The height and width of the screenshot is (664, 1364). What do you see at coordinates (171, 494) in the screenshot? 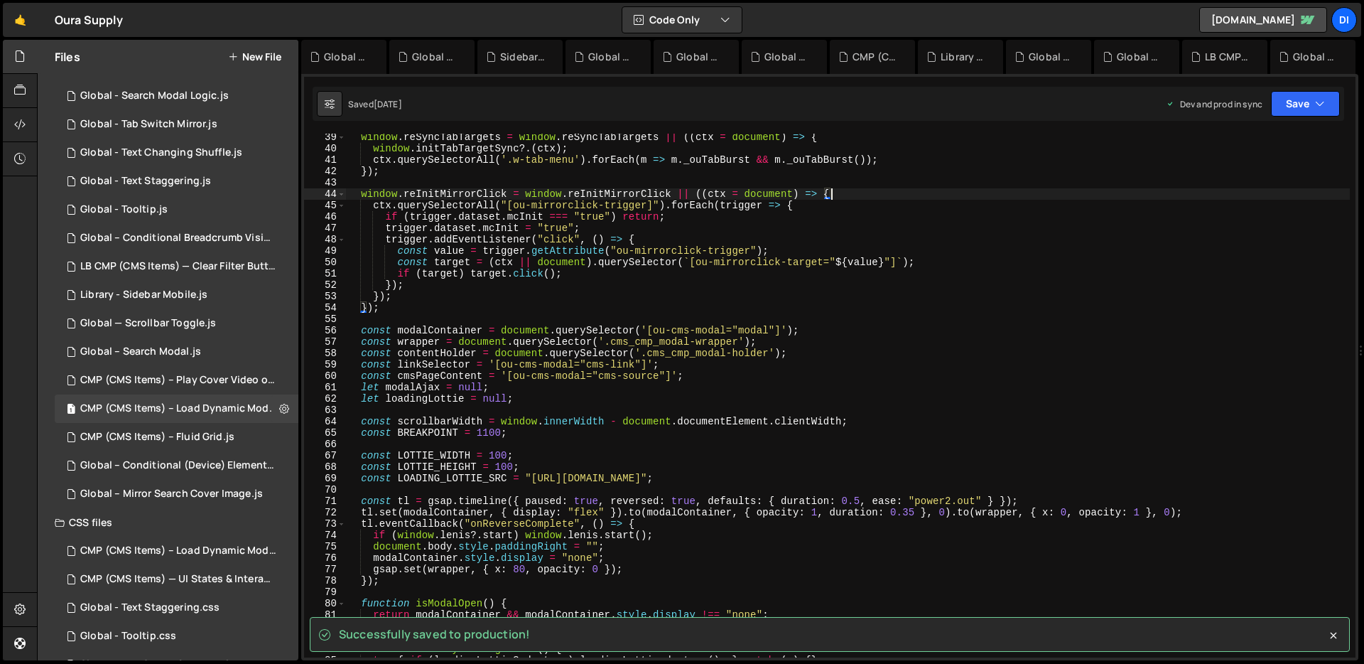
I see `div: Global – Mirror Search Cover Image.js` at bounding box center [171, 494].